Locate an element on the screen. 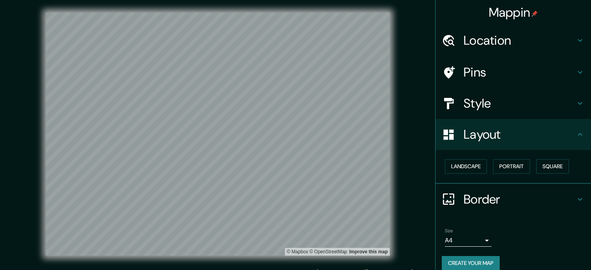  a: OpenStreetMap is located at coordinates (328, 252).